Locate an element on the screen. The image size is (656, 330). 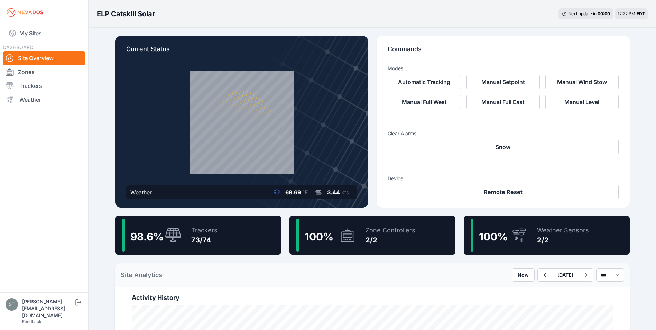
span: kts is located at coordinates (345, 192).